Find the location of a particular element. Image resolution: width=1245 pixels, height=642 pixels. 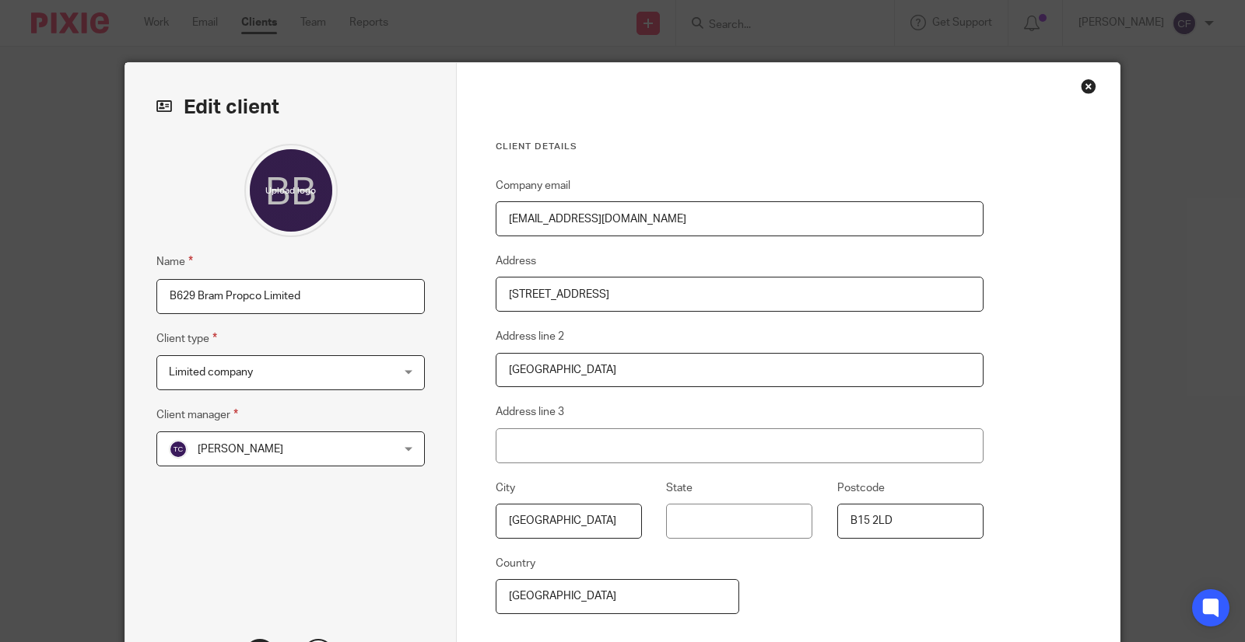

img: svg%3E is located at coordinates (178, 450).